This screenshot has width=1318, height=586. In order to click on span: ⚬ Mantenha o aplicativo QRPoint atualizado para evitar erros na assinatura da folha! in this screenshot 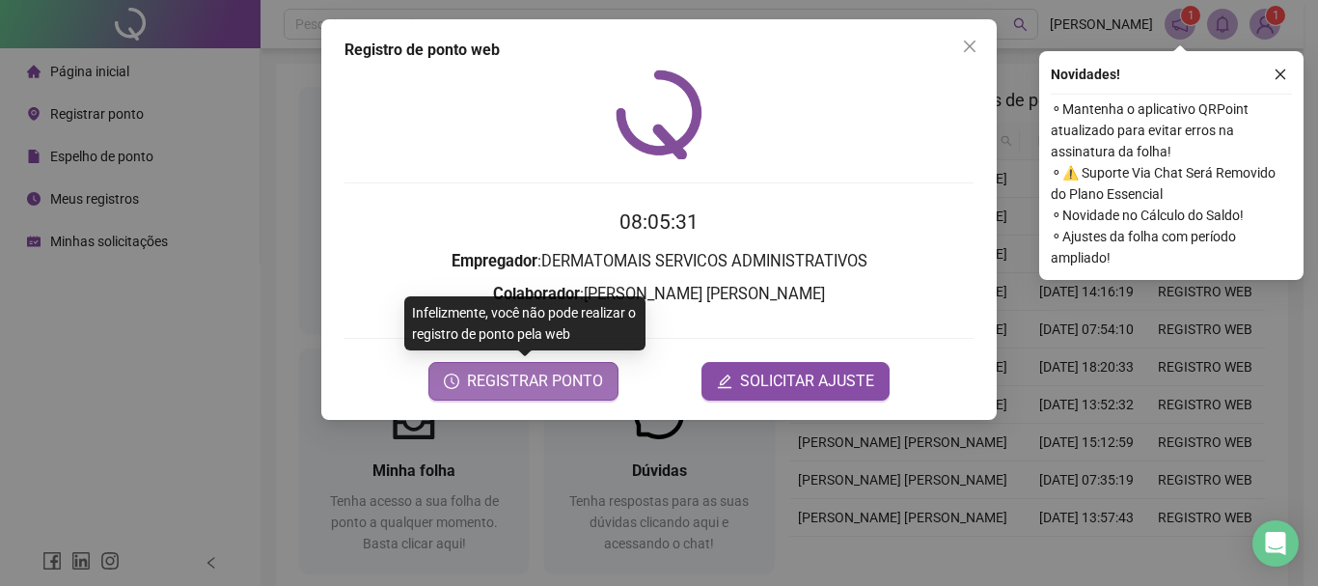, I will do `click(1172, 130)`.